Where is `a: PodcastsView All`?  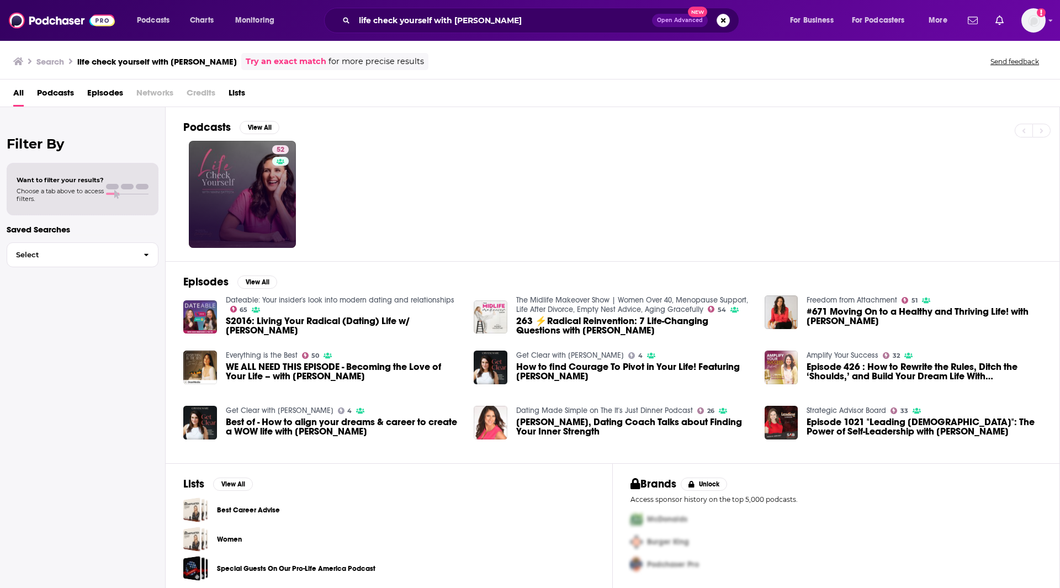 a: PodcastsView All is located at coordinates (231, 127).